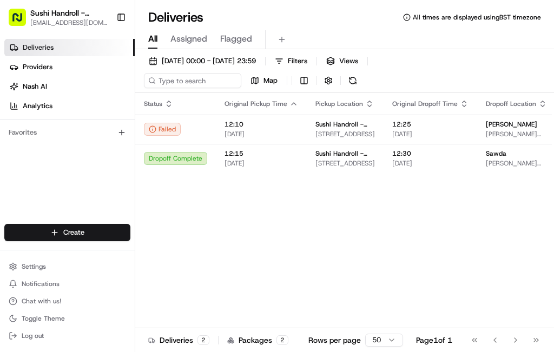  Describe the element at coordinates (434, 340) in the screenshot. I see `div: Page 1 of 1` at that location.